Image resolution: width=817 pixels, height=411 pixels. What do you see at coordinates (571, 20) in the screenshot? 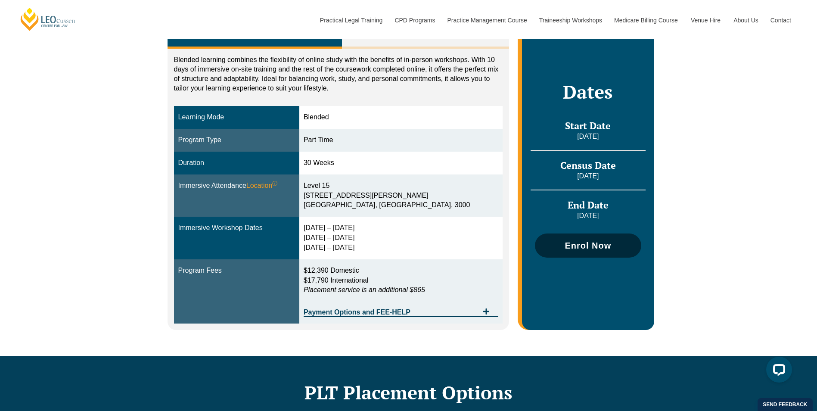
I see `a: Traineeship Workshops` at bounding box center [571, 20].